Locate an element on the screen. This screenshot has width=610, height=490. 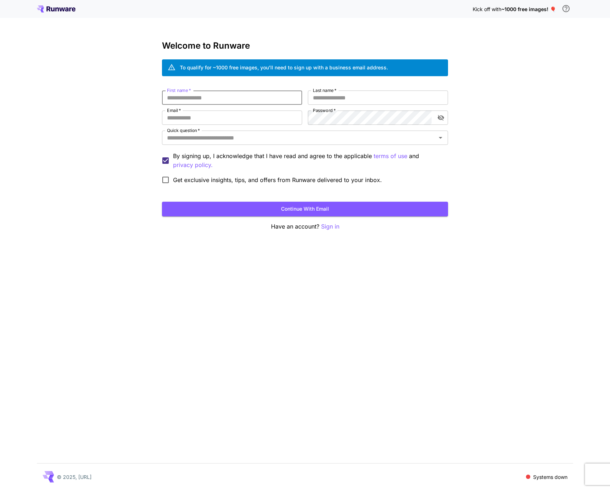
button: In order to qualify for free credit, you need to sign up with a business email address and click ... is located at coordinates (566, 9).